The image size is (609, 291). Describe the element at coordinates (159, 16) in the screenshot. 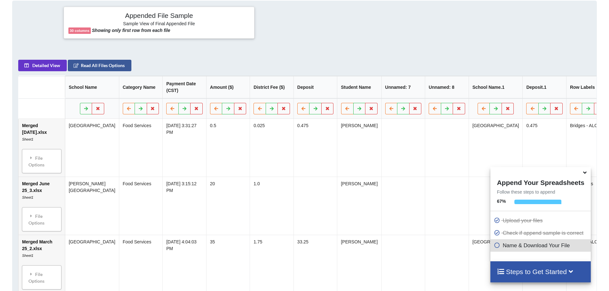

I see `h4: Appended File Sample` at that location.